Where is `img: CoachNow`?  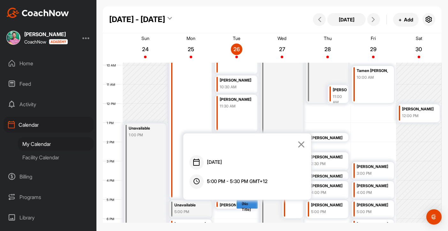 img: CoachNow is located at coordinates (38, 13).